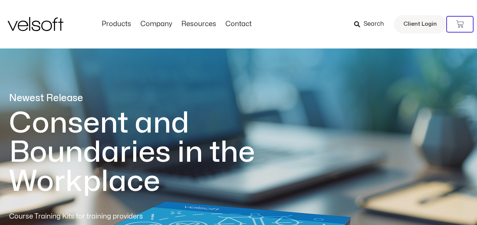  What do you see at coordinates (371, 24) in the screenshot?
I see `a: Search` at bounding box center [371, 24].